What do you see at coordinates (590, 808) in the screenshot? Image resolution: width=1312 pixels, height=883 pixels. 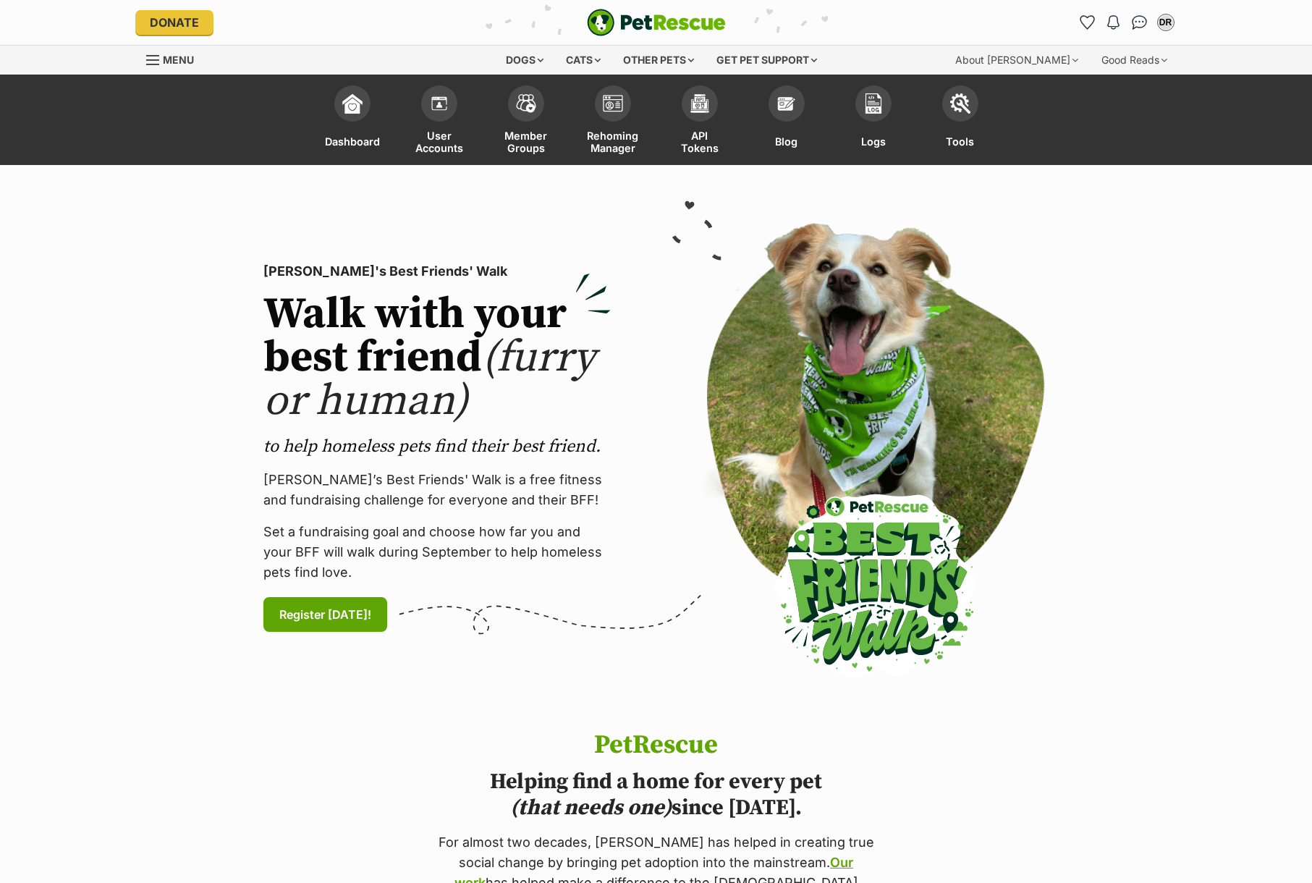 I see `i: (that needs one)` at bounding box center [590, 808].